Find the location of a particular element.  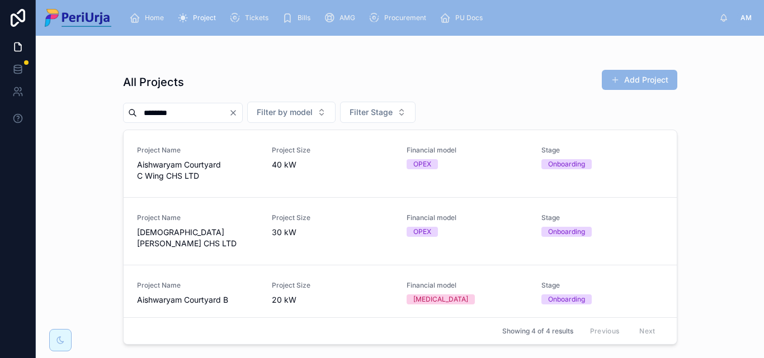

a: Bills is located at coordinates (298, 18).